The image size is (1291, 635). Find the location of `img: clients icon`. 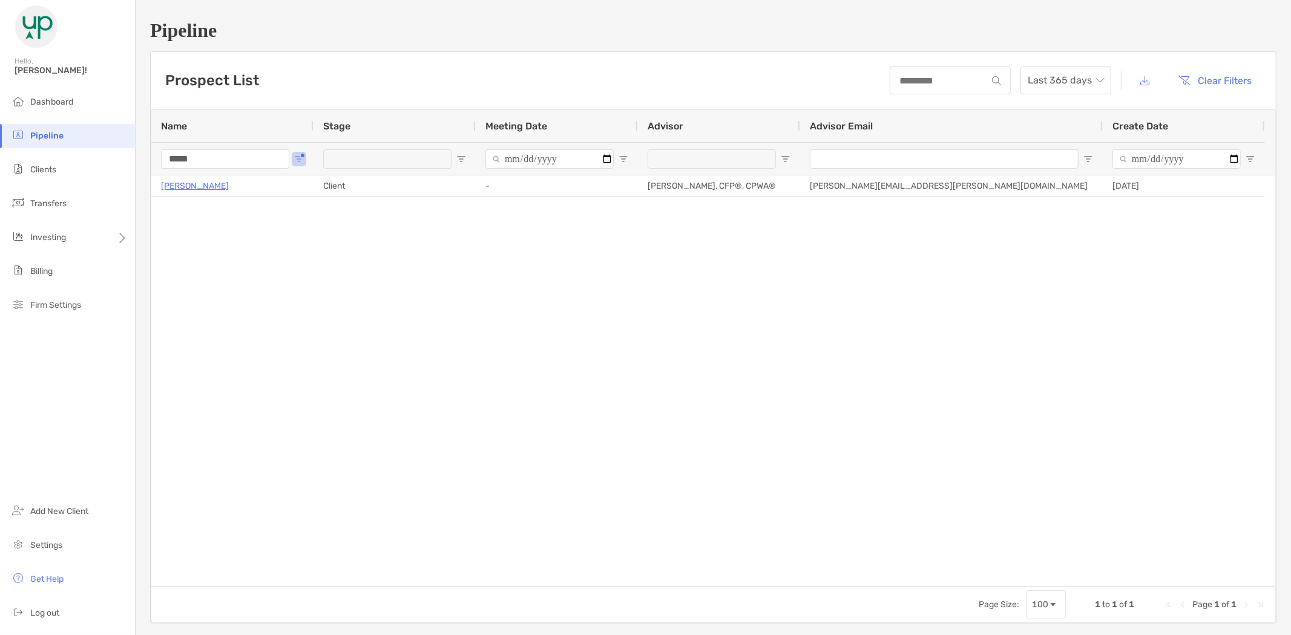

img: clients icon is located at coordinates (18, 169).